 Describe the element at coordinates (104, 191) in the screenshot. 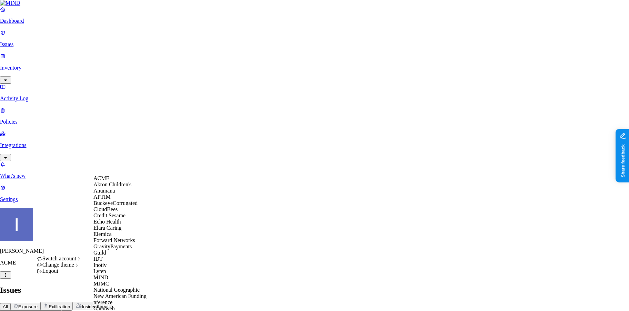

I see `span: Anumana` at that location.